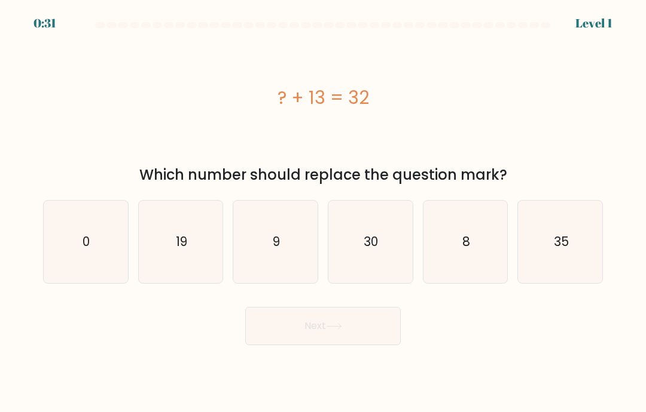 This screenshot has height=412, width=646. I want to click on text: 35, so click(560, 242).